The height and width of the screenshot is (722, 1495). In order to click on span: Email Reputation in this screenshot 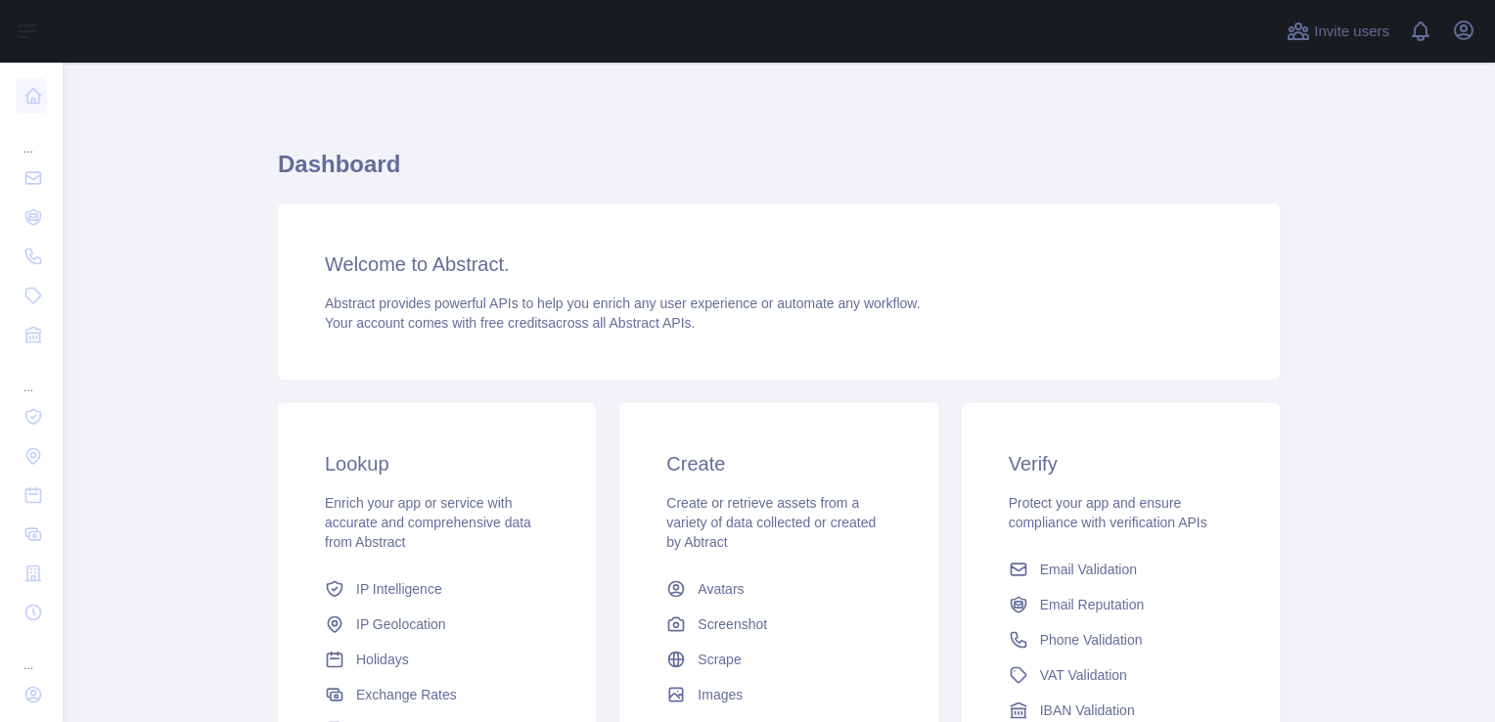, I will do `click(1092, 604)`.